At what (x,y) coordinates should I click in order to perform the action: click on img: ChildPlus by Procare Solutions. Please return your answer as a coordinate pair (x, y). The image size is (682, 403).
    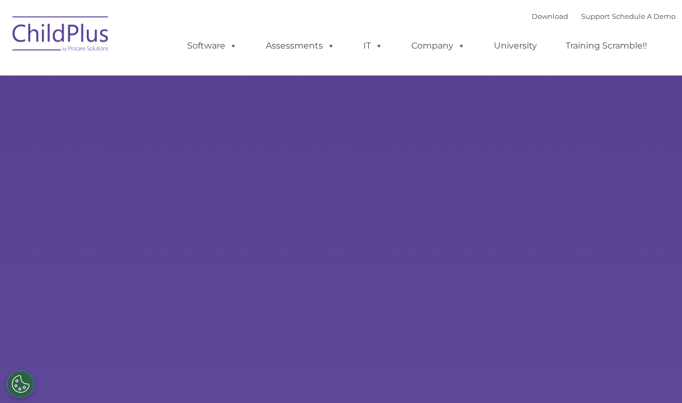
    Looking at the image, I should click on (61, 36).